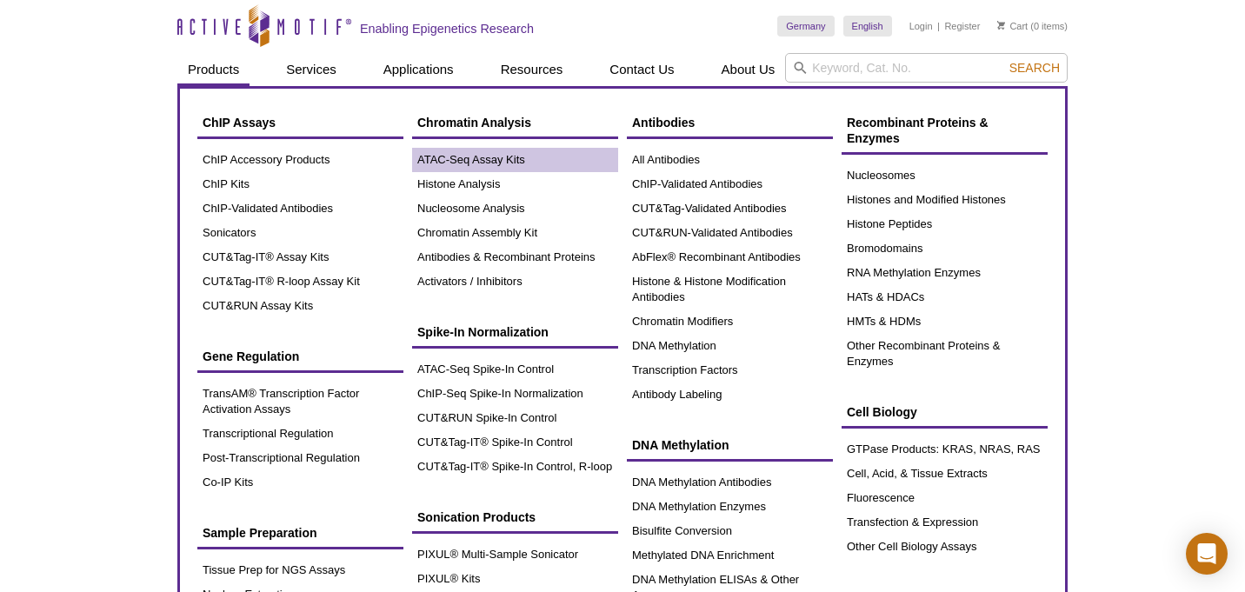 The width and height of the screenshot is (1245, 592). Describe the element at coordinates (515, 467) in the screenshot. I see `a: CUT&Tag-IT® Spike-In Control, R-loop` at that location.